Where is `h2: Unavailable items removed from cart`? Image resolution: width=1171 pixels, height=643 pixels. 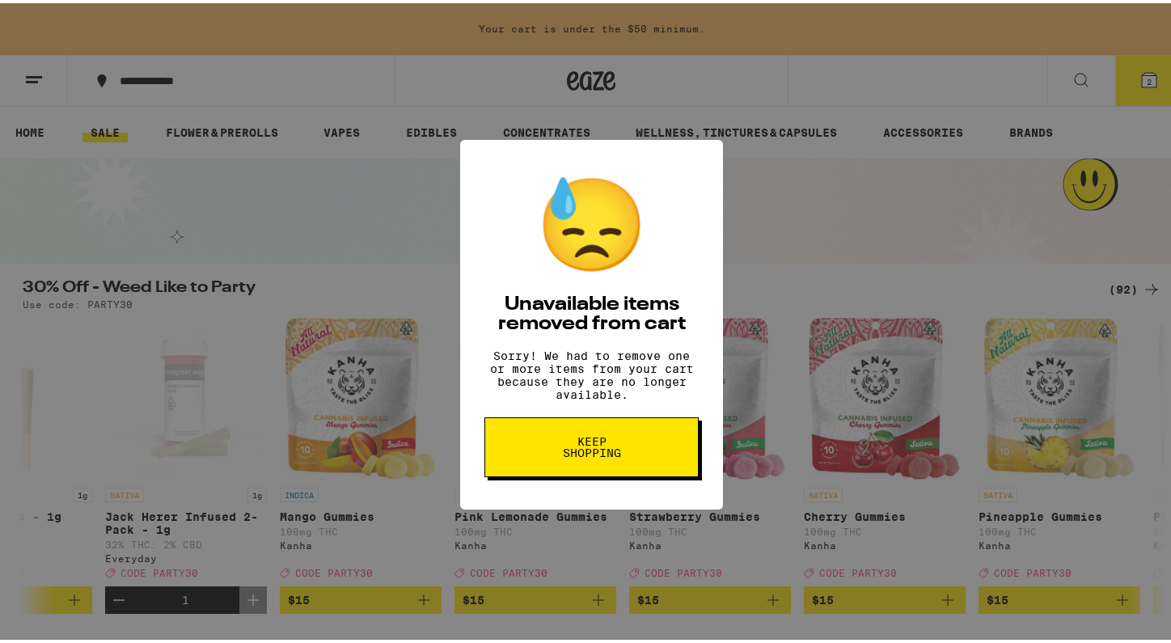
h2: Unavailable items removed from cart is located at coordinates (591, 311).